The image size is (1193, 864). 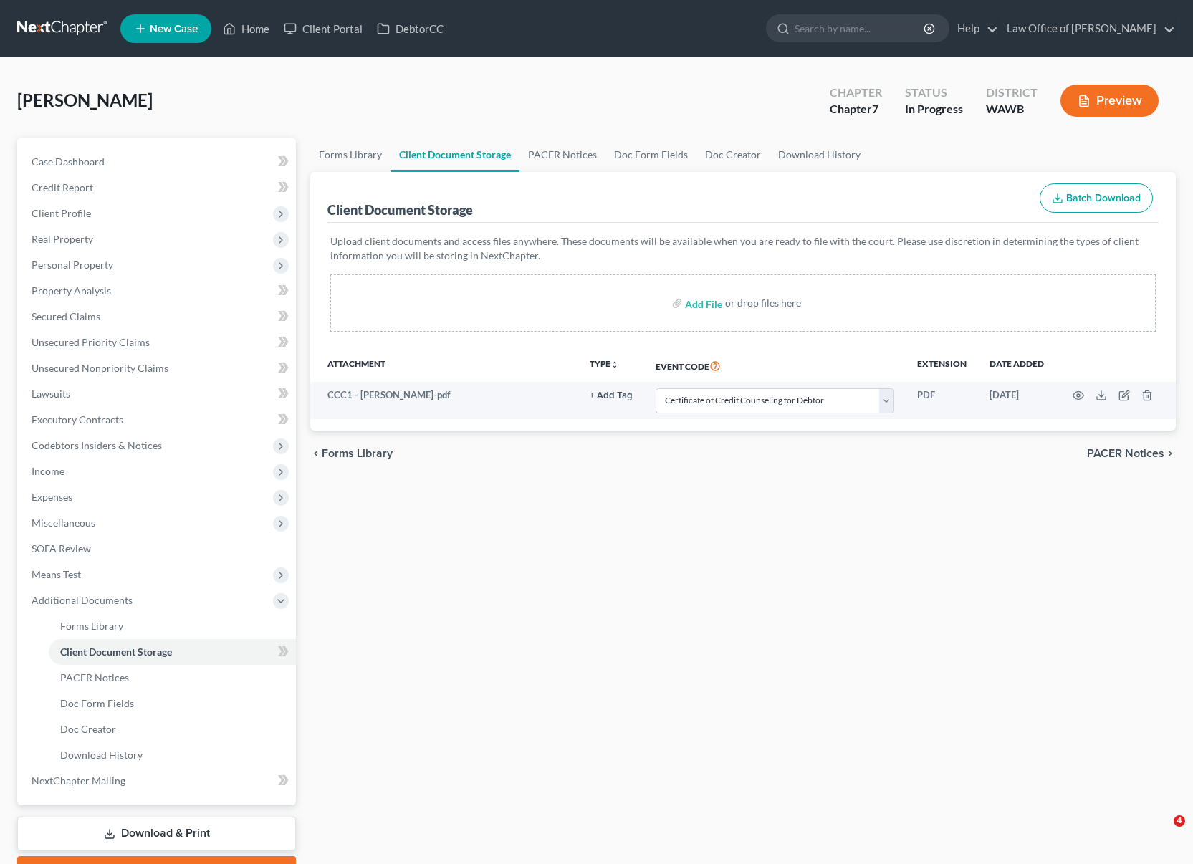 I want to click on span: Income, so click(x=48, y=471).